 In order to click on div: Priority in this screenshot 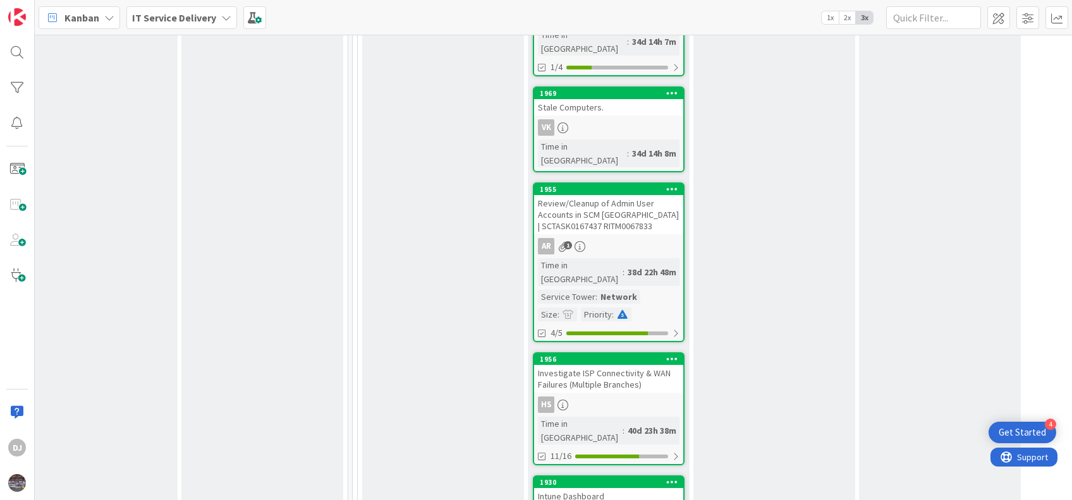, I will do `click(596, 315)`.